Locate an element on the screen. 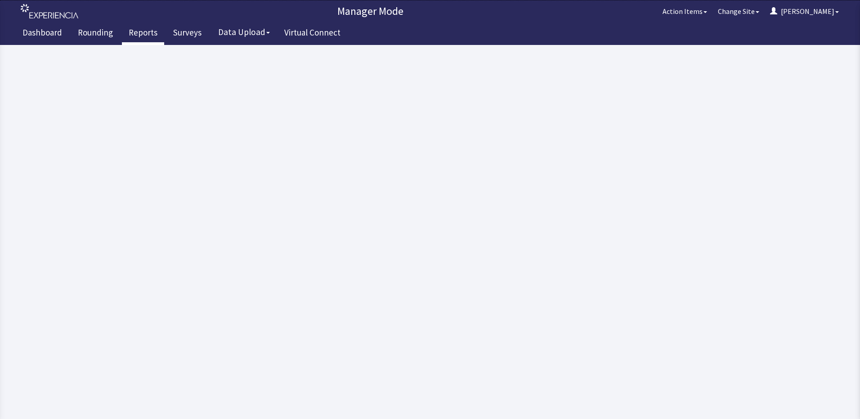 This screenshot has height=419, width=860. a: Virtual Connect is located at coordinates (312, 34).